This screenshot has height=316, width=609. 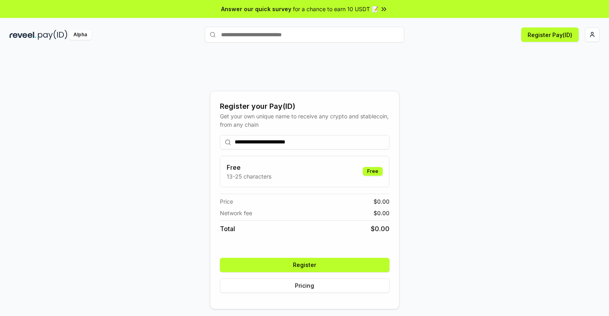 I want to click on span: for a chance to earn 10 USDT 📝, so click(x=336, y=9).